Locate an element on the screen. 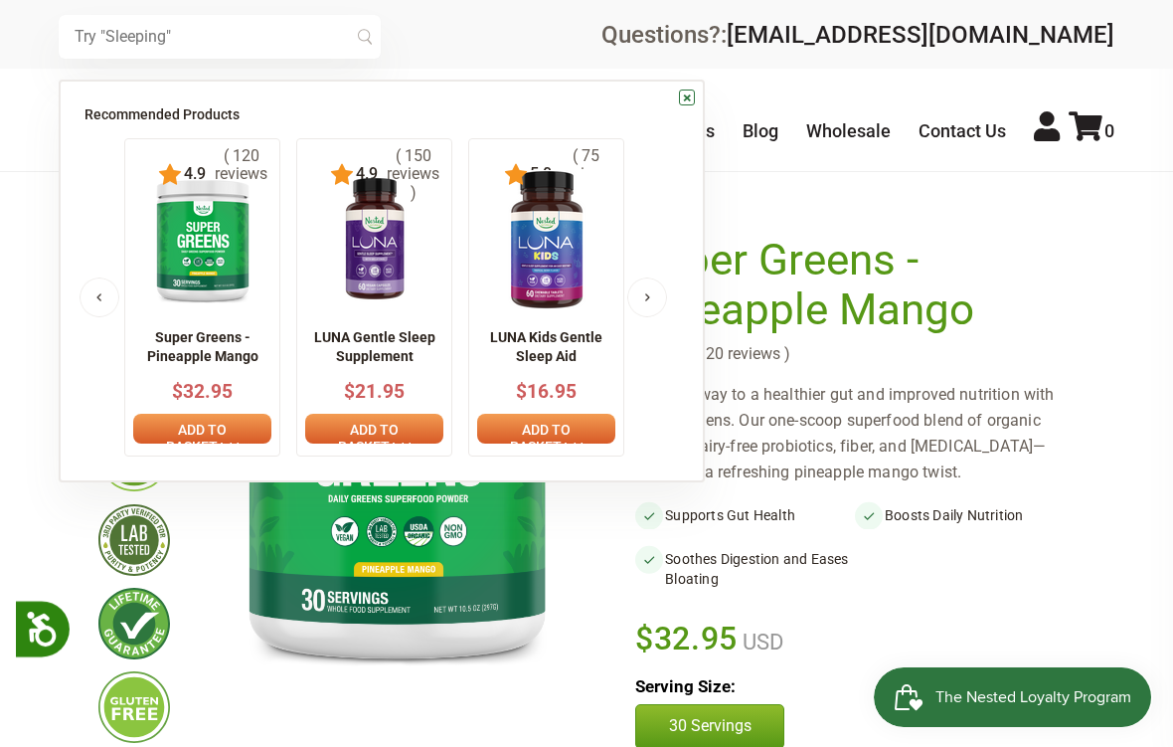 This screenshot has height=747, width=1173. button: Next is located at coordinates (647, 297).